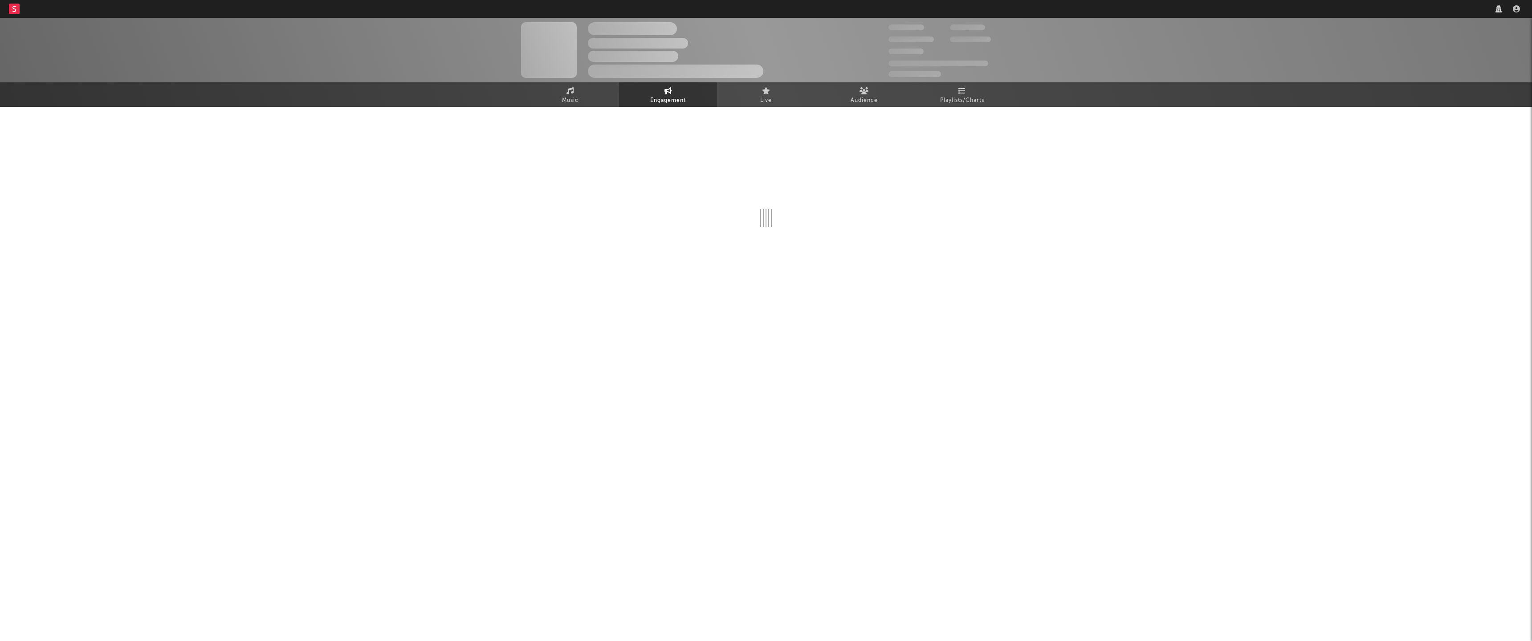  I want to click on a: Music, so click(570, 94).